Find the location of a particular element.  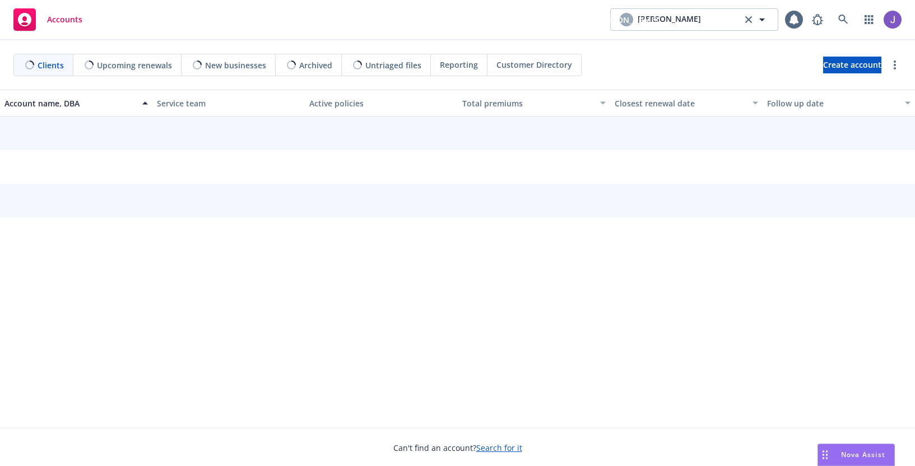

span: Clients is located at coordinates (50, 65).